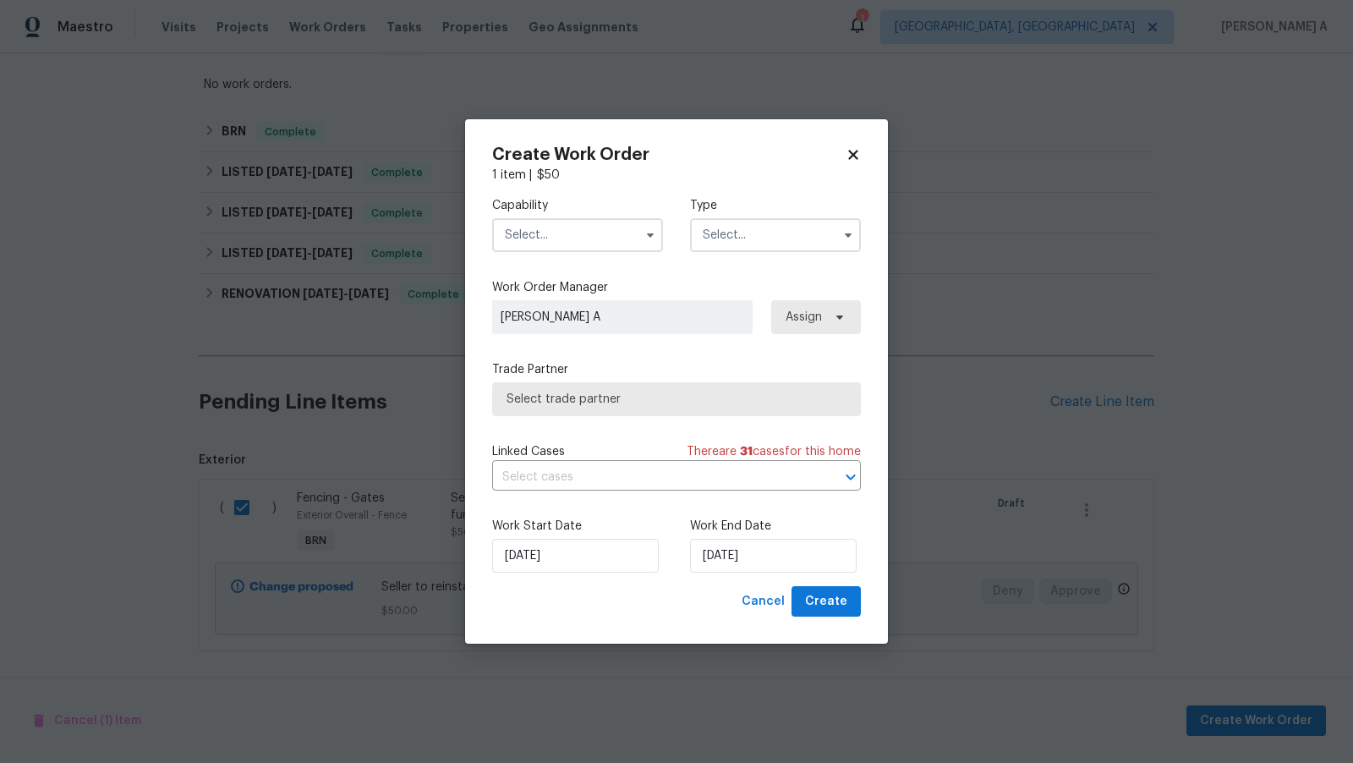  Describe the element at coordinates (774, 451) in the screenshot. I see `span: There are case s for this home` at that location.